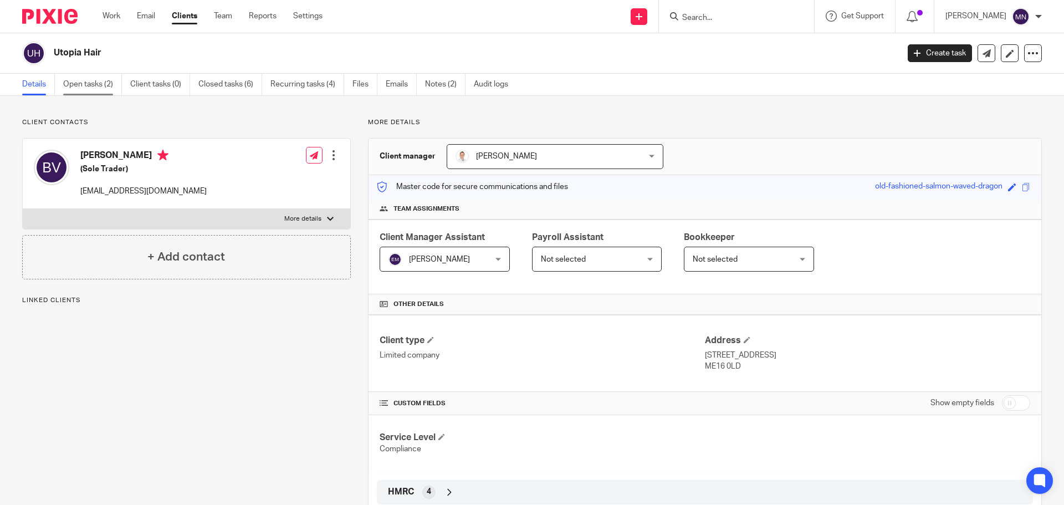 The image size is (1064, 505). Describe the element at coordinates (388, 53) in the screenshot. I see `h2: Utopia Hair` at that location.